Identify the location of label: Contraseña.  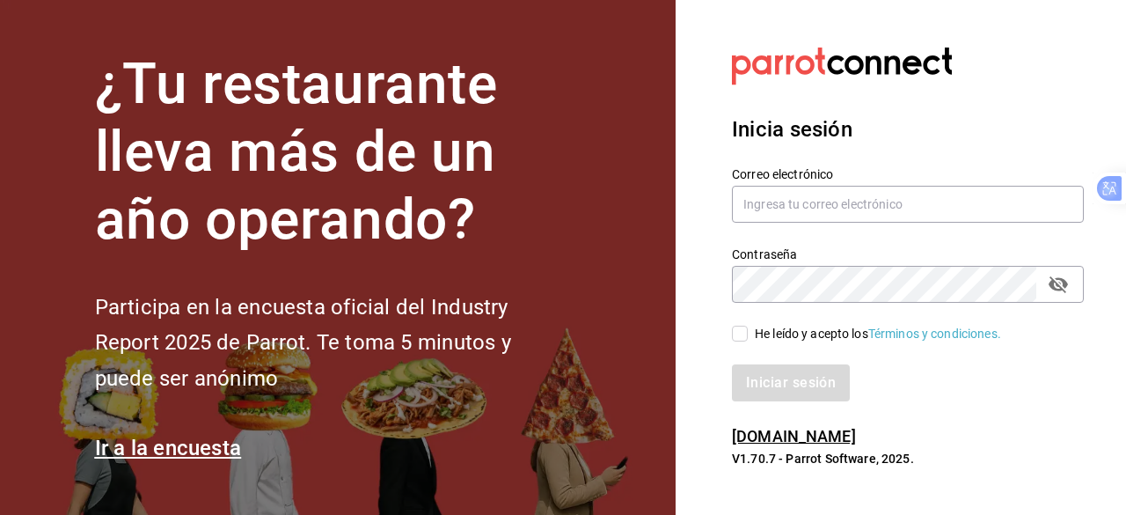
(908, 254).